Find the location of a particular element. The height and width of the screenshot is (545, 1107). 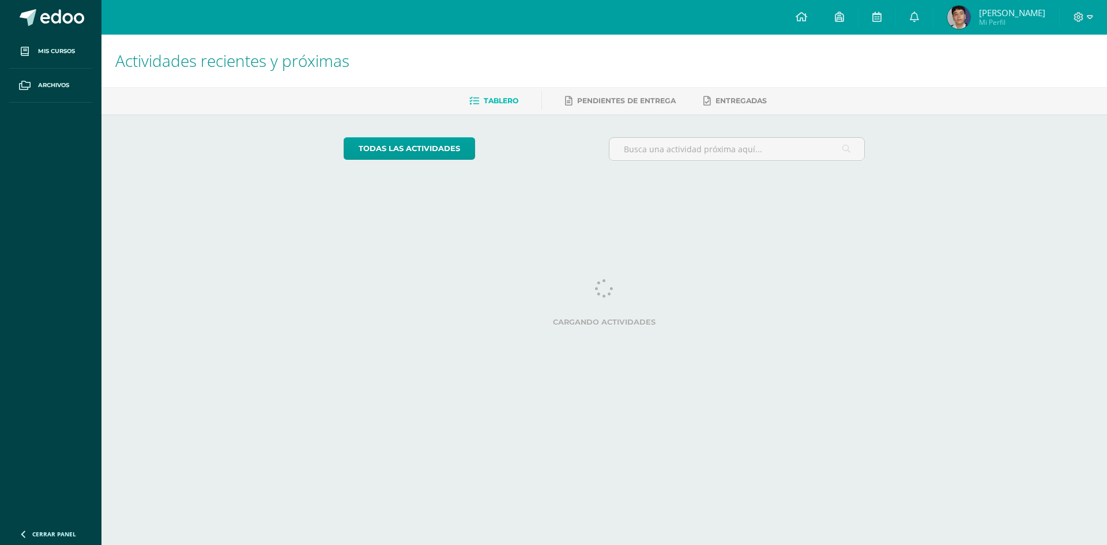

a: Mis cursos is located at coordinates (51, 51).